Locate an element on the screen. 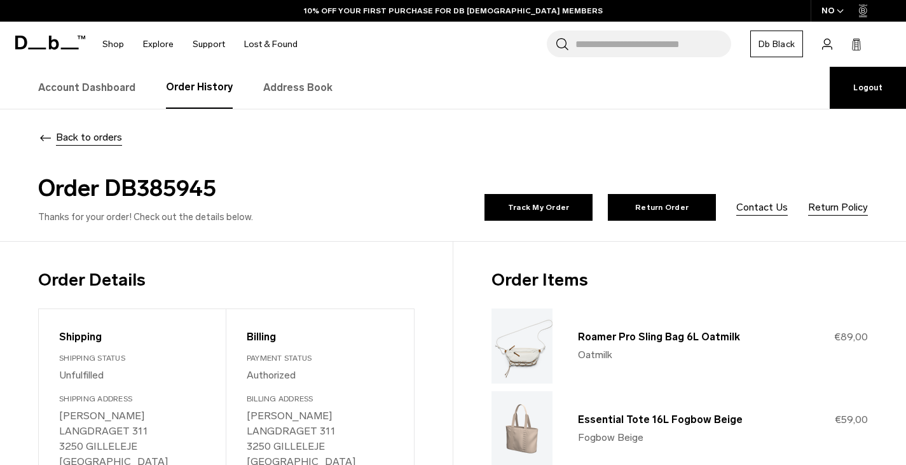 This screenshot has height=465, width=906. a: Back to orders is located at coordinates (80, 137).